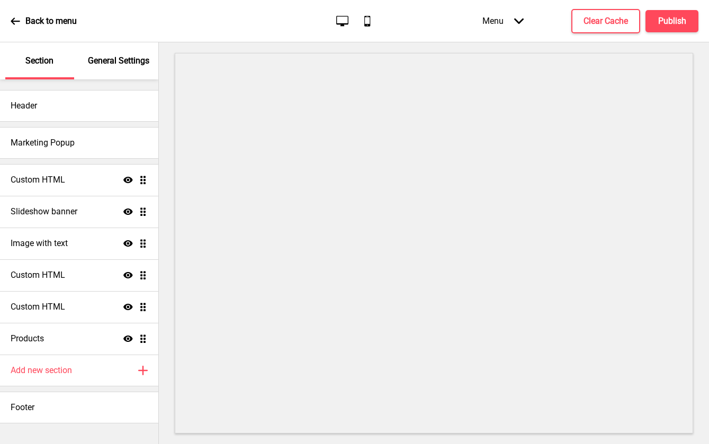 The height and width of the screenshot is (444, 709). What do you see at coordinates (39, 244) in the screenshot?
I see `h4: Image with text` at bounding box center [39, 244].